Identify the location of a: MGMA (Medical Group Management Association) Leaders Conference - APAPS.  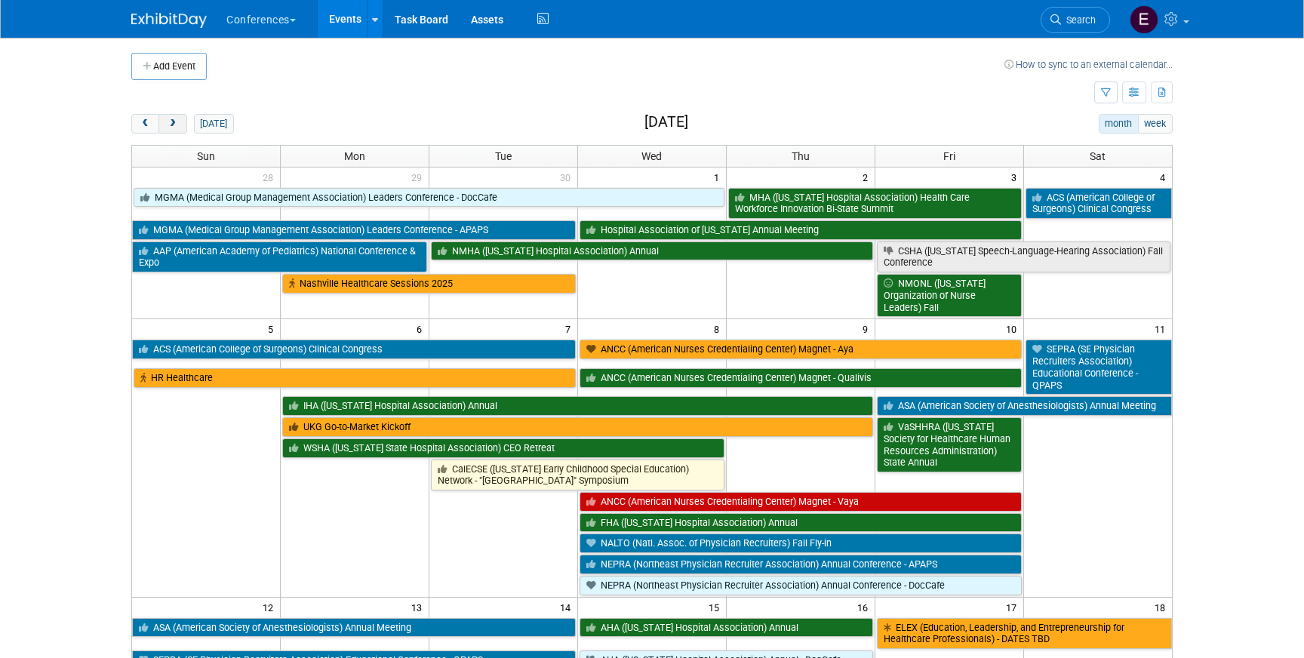
(354, 230).